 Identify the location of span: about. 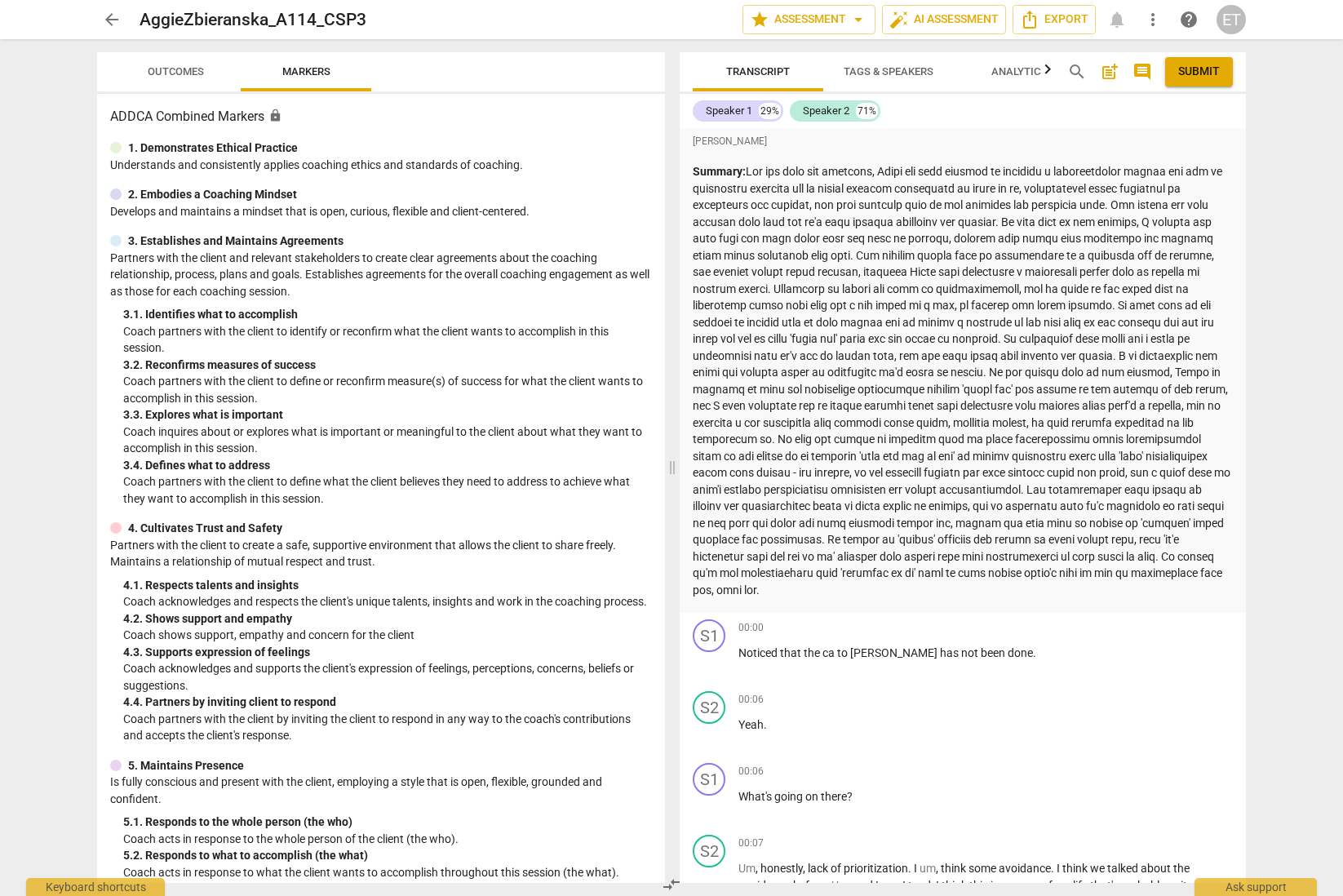
(1157, 868).